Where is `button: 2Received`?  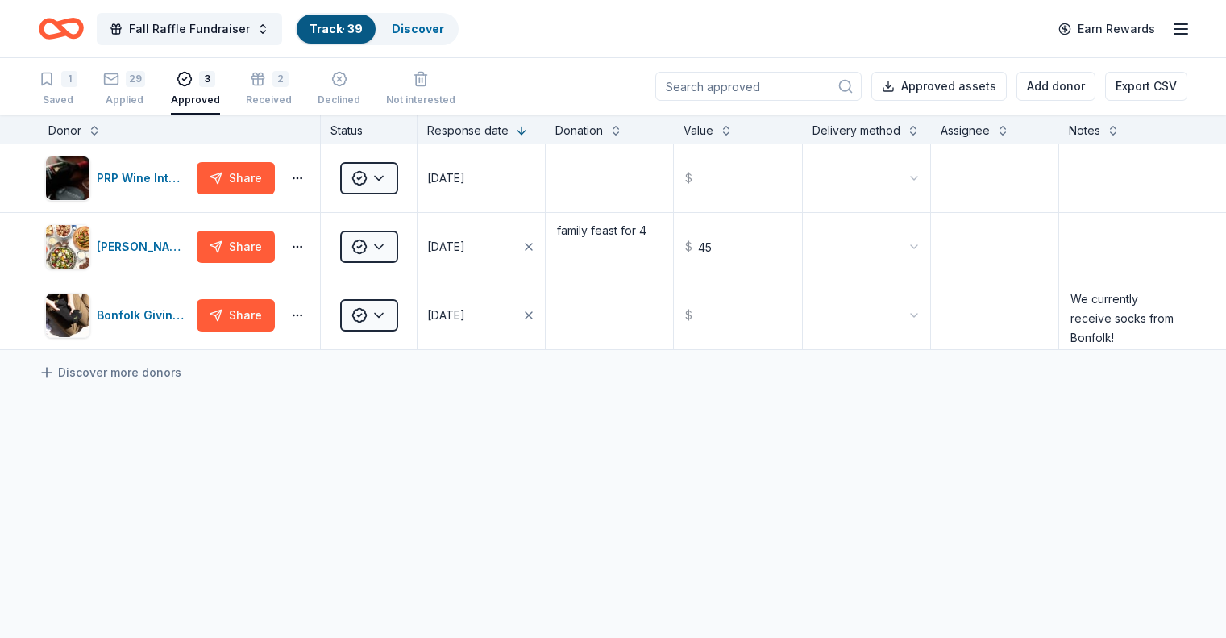
button: 2Received is located at coordinates (268, 89).